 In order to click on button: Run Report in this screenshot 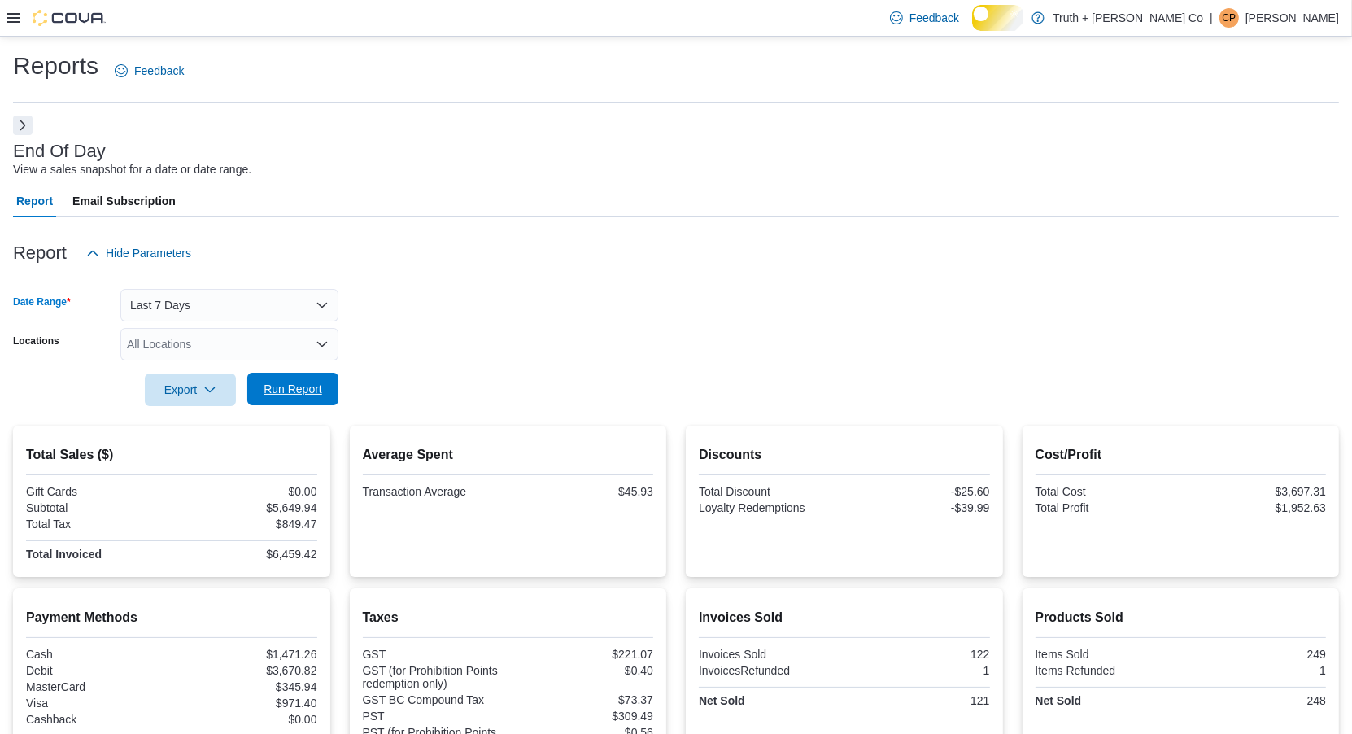, I will do `click(293, 389)`.